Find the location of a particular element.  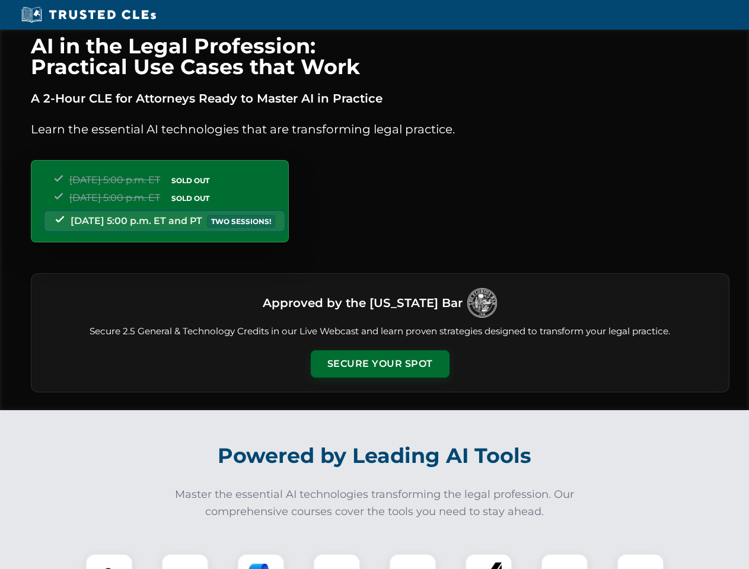

p: A 2-Hour CLE for Attorneys Ready to Master AI in Practice is located at coordinates (380, 98).